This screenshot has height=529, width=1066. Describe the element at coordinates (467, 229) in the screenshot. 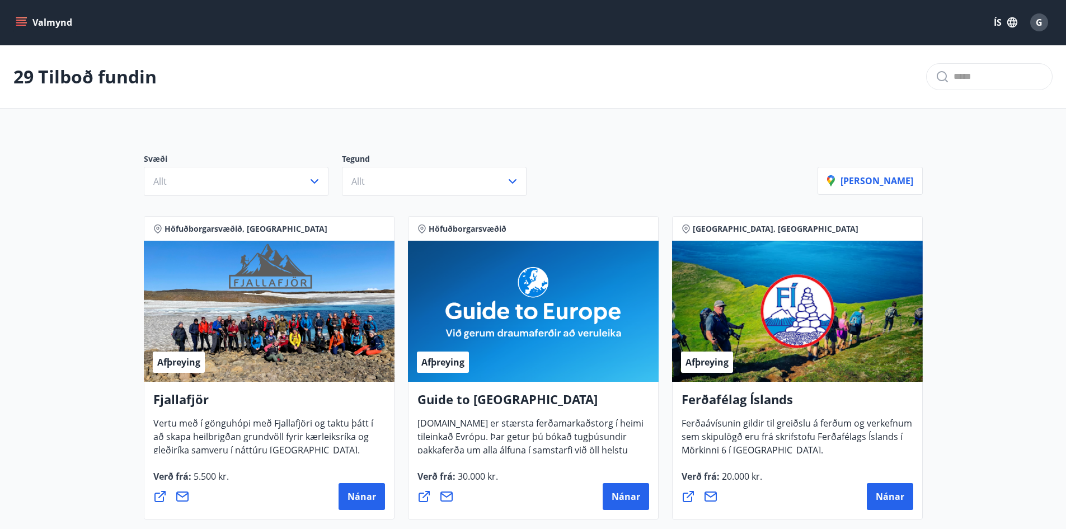

I see `span: Höfuðborgarsvæðið` at that location.